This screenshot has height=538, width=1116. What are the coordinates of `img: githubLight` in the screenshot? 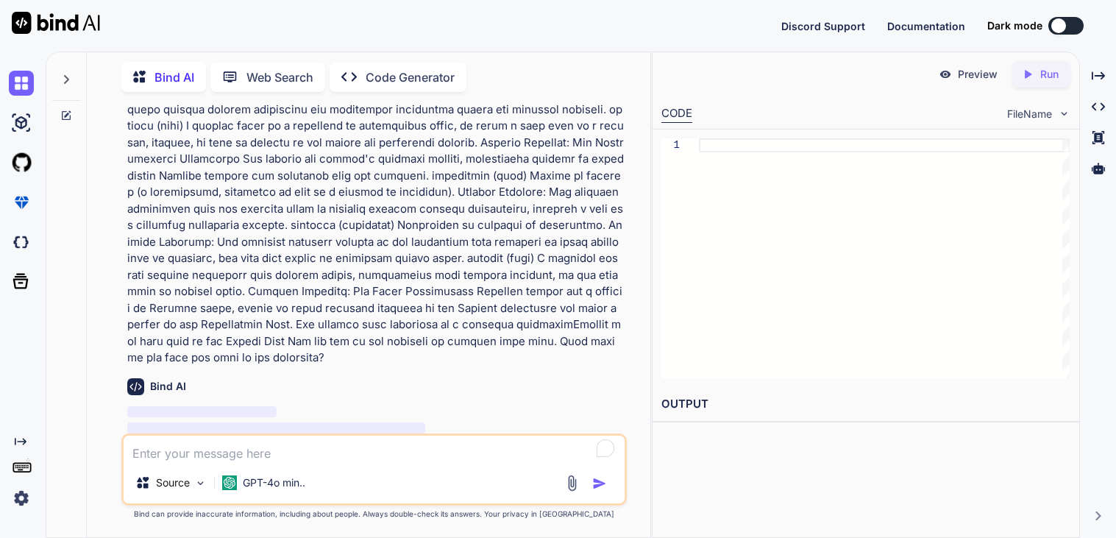 It's located at (21, 163).